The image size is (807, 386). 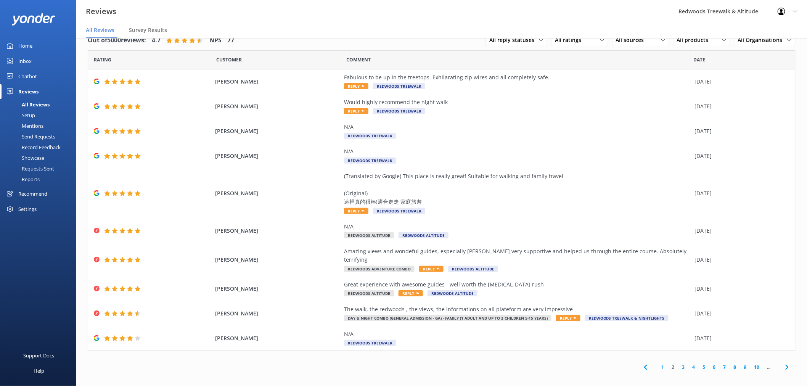 What do you see at coordinates (745, 367) in the screenshot?
I see `a: 9` at bounding box center [745, 367].